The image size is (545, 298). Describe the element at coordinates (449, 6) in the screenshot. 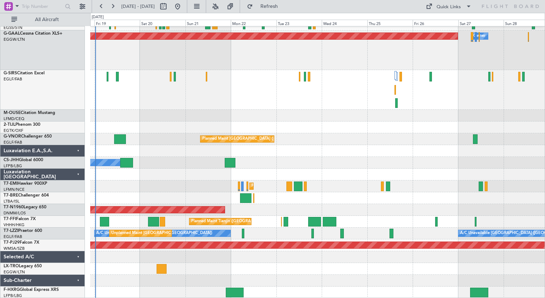

I see `button: Quick Links` at that location.